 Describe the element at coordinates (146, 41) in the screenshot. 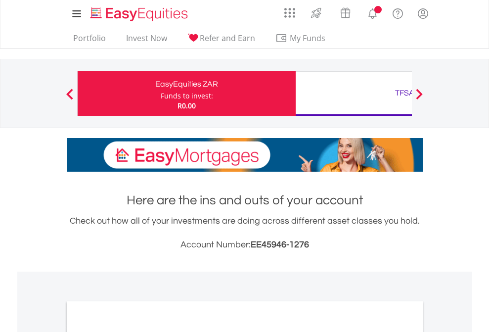

I see `a: Invest Now` at that location.